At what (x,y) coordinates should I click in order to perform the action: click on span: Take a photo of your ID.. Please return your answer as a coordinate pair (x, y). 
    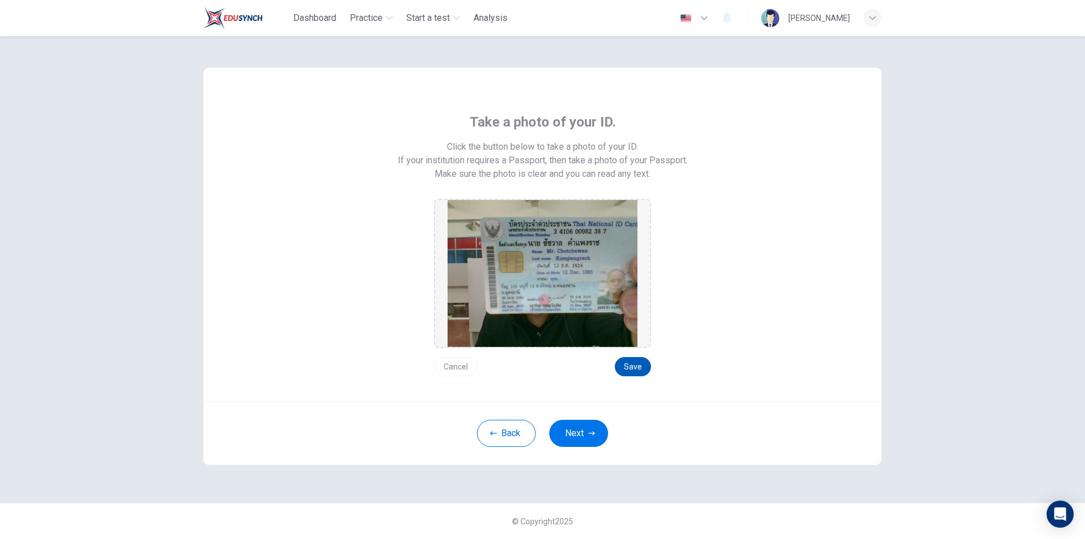
    Looking at the image, I should click on (543, 122).